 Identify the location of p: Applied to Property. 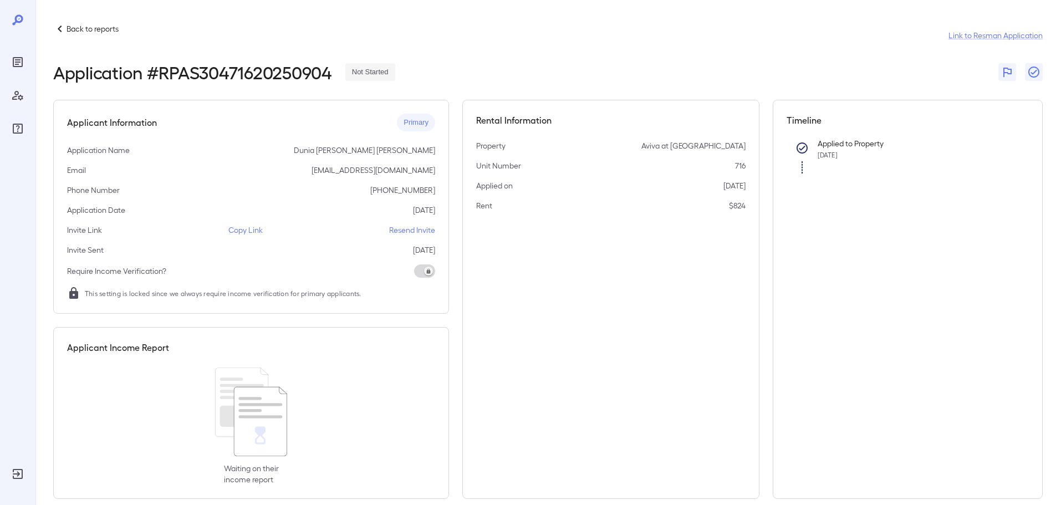
(915, 144).